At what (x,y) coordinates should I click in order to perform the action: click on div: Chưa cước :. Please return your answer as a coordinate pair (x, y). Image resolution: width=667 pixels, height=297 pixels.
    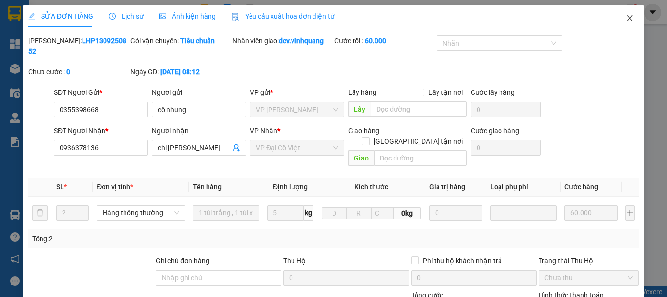
    Looking at the image, I should click on (78, 72).